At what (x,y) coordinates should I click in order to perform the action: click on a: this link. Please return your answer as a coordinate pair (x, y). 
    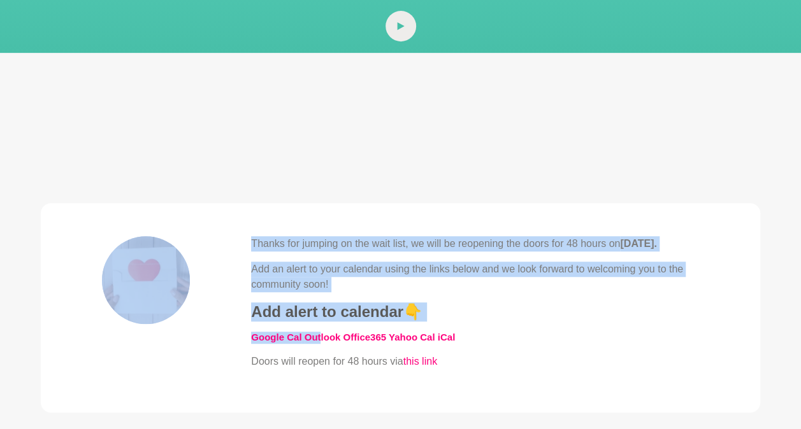
    Looking at the image, I should click on (420, 361).